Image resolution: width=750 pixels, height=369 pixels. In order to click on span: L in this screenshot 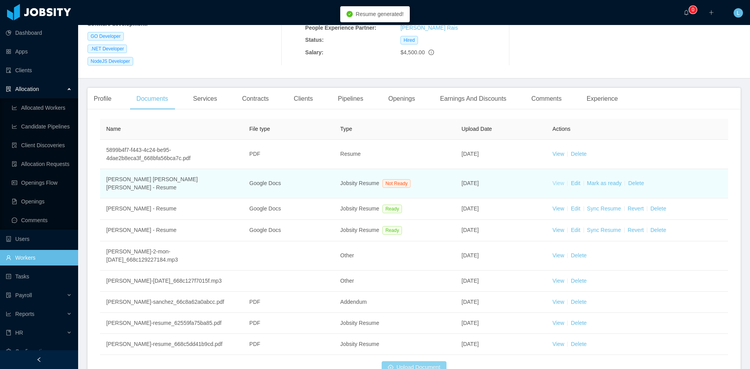, I will do `click(738, 13)`.